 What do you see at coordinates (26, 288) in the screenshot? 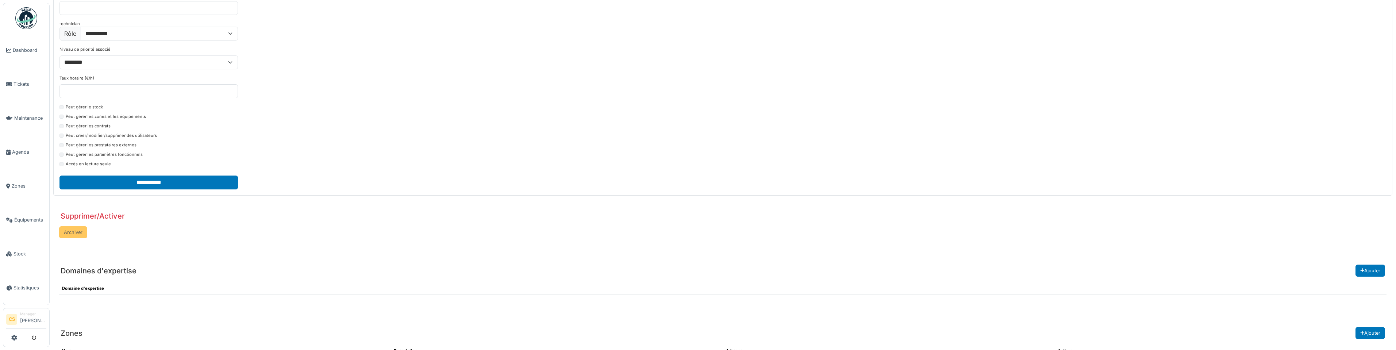
I see `a: Statistiques` at bounding box center [26, 288].